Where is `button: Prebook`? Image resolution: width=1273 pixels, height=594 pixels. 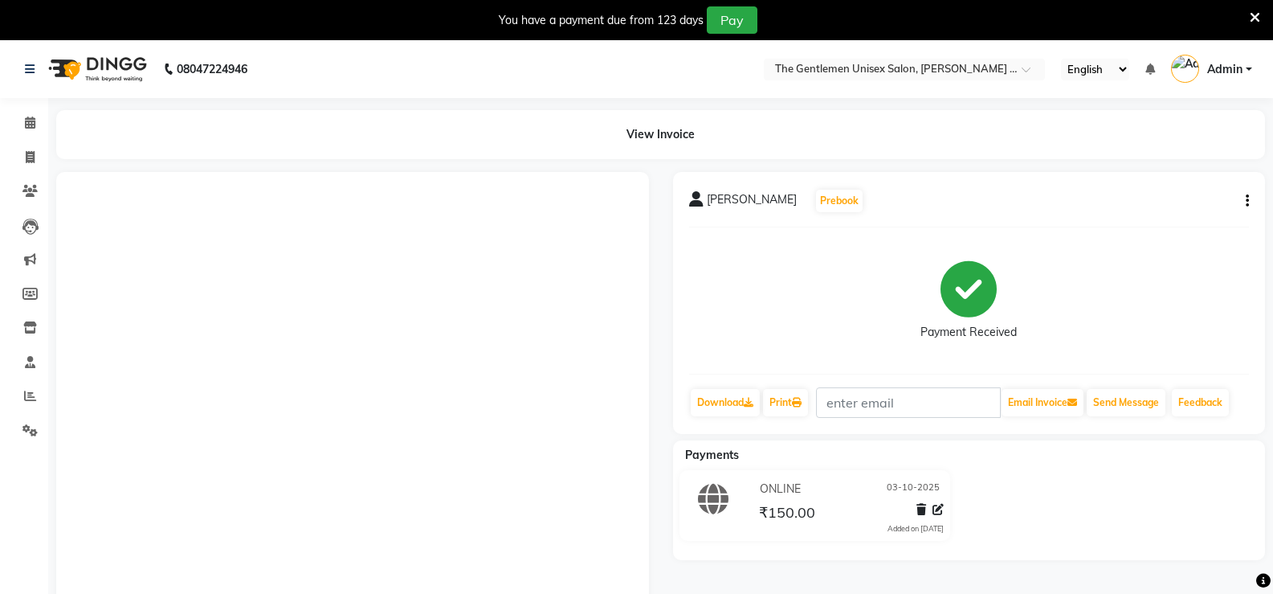 button: Prebook is located at coordinates (839, 201).